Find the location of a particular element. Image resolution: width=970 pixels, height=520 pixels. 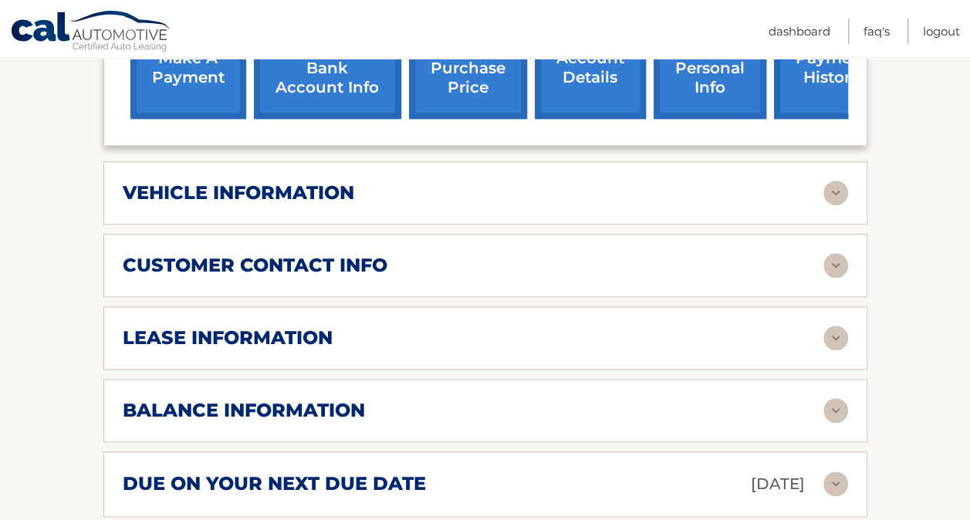

a: request purchase price is located at coordinates (468, 68).